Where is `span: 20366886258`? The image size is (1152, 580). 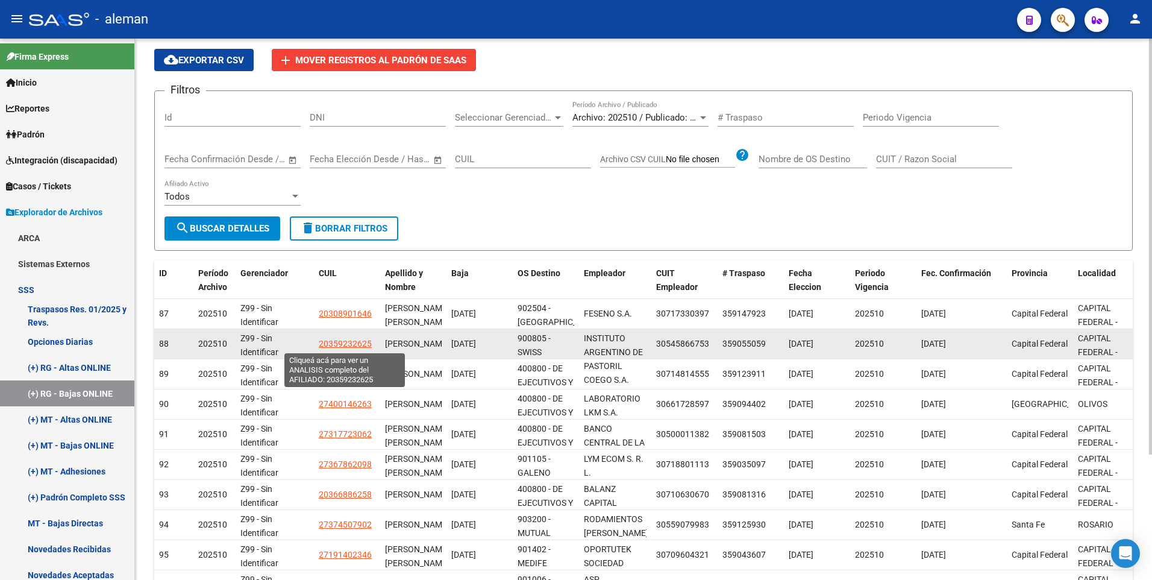
span: 20366886258 is located at coordinates (345, 494).